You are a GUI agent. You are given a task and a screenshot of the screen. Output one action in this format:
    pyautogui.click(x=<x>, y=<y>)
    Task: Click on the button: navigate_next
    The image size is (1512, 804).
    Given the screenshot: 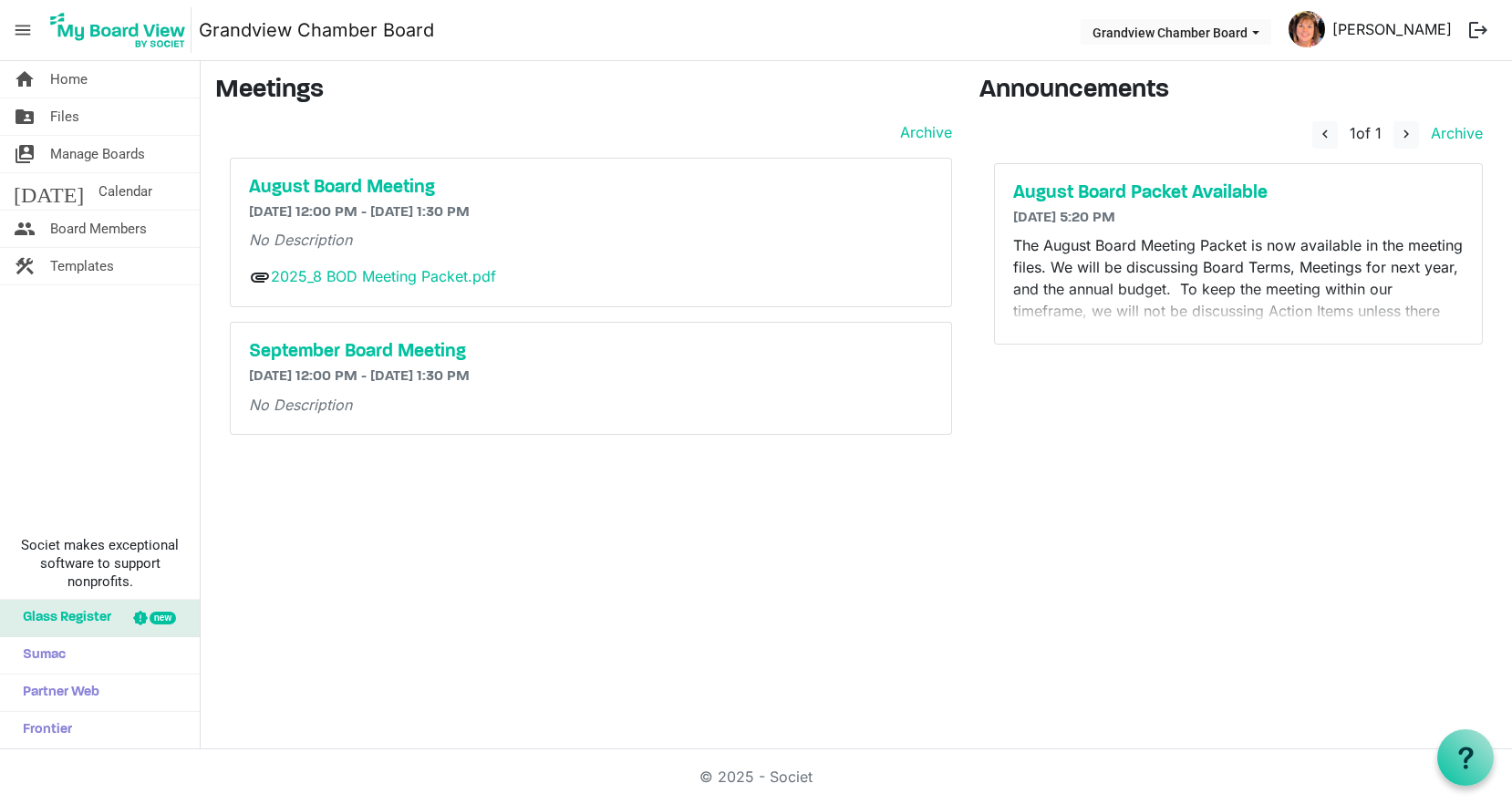 What is the action you would take?
    pyautogui.click(x=1406, y=135)
    